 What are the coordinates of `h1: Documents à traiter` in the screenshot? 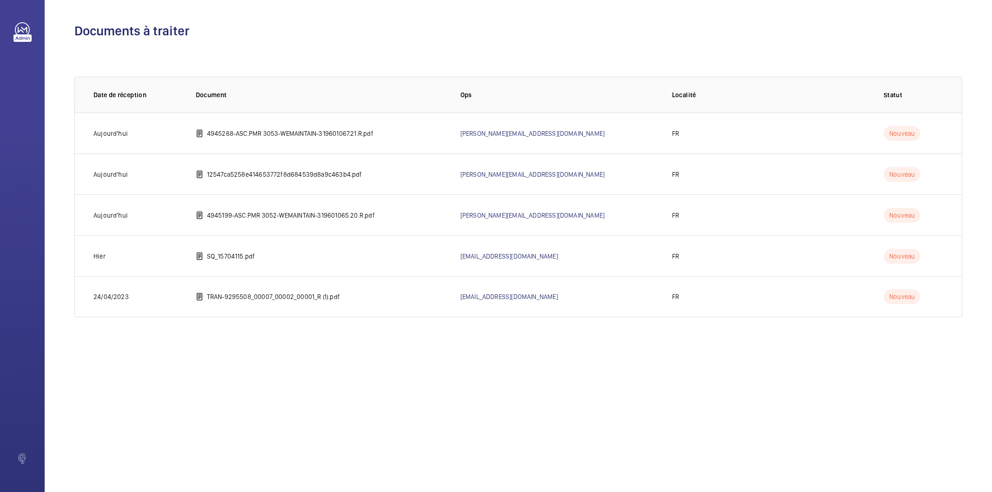 It's located at (518, 31).